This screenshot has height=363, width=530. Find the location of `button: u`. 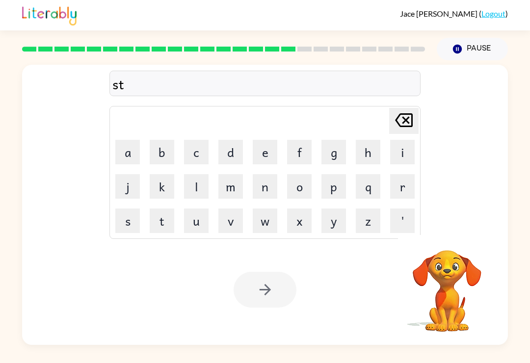

button: u is located at coordinates (196, 221).